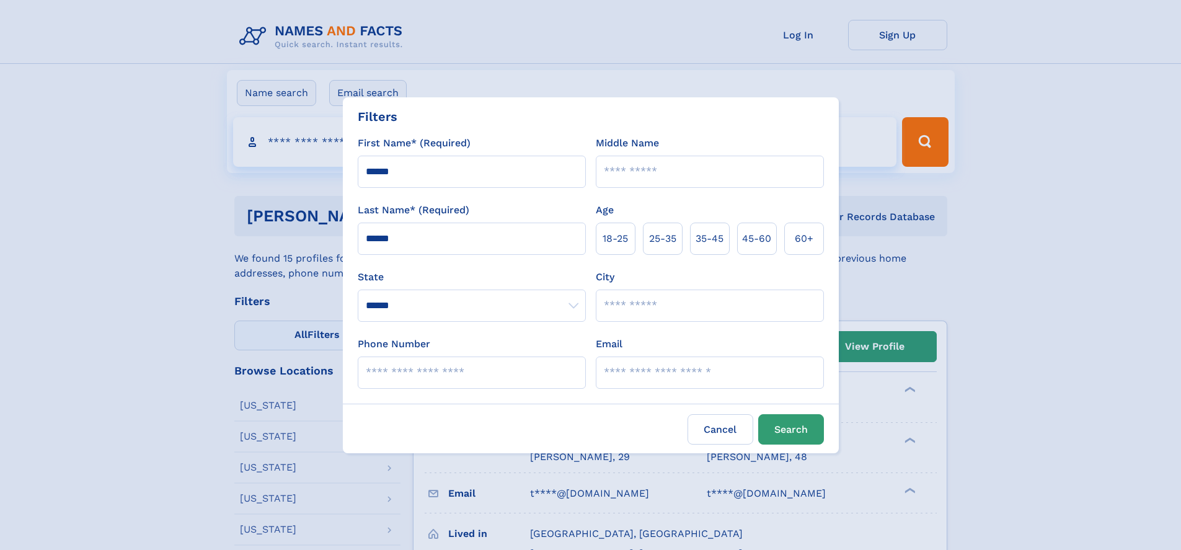 The height and width of the screenshot is (550, 1181). What do you see at coordinates (756, 239) in the screenshot?
I see `span: 45‑60` at bounding box center [756, 239].